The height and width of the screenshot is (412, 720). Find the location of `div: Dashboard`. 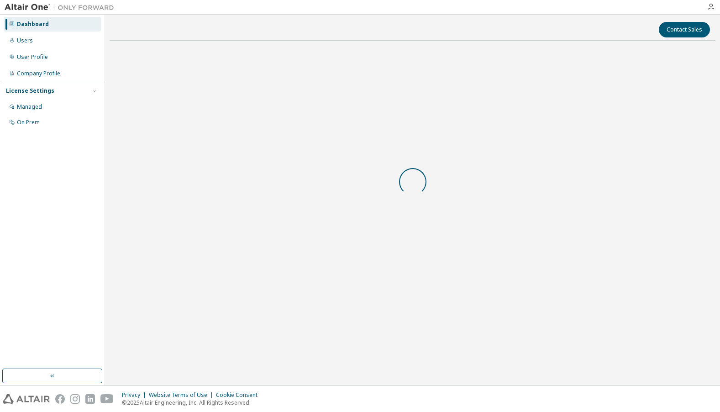

div: Dashboard is located at coordinates (33, 24).